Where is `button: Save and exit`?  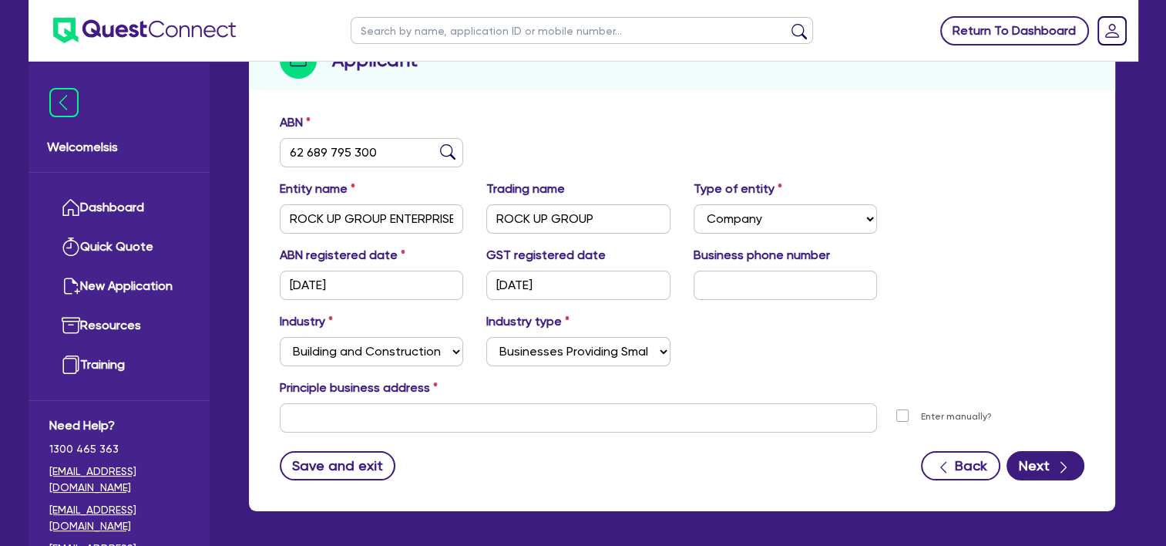 button: Save and exit is located at coordinates (338, 466).